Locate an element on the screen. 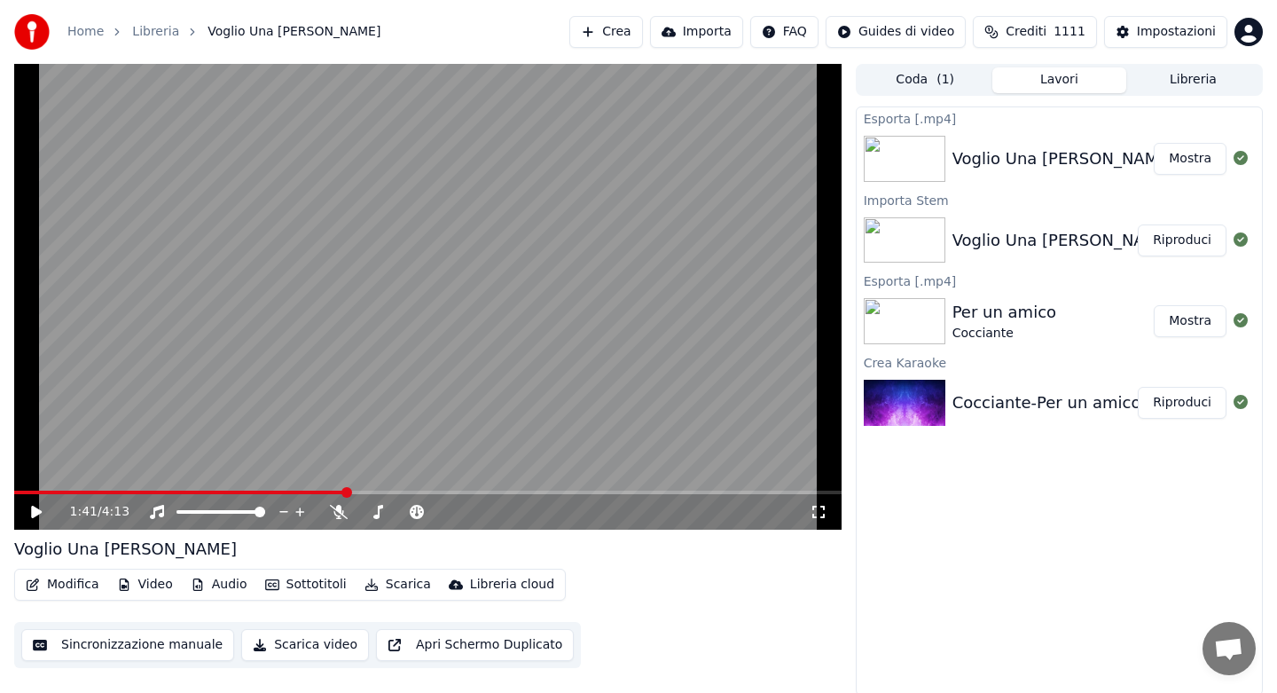 The height and width of the screenshot is (693, 1277). button: Libreria is located at coordinates (1193, 80).